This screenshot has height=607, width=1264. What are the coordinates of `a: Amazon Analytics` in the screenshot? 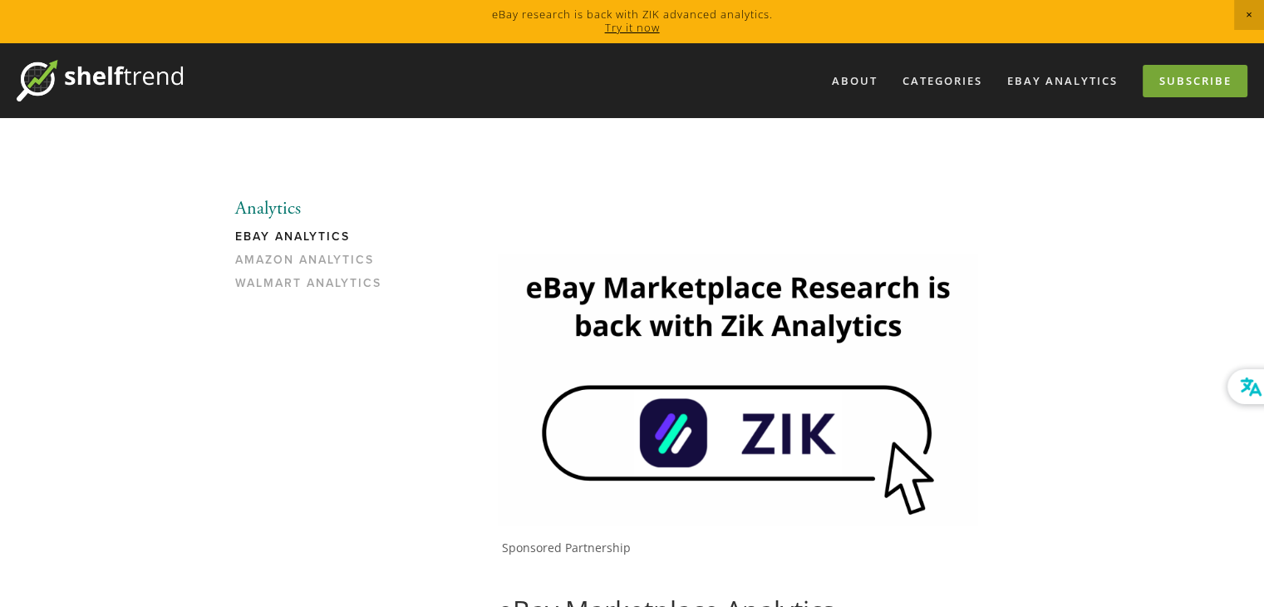 It's located at (314, 264).